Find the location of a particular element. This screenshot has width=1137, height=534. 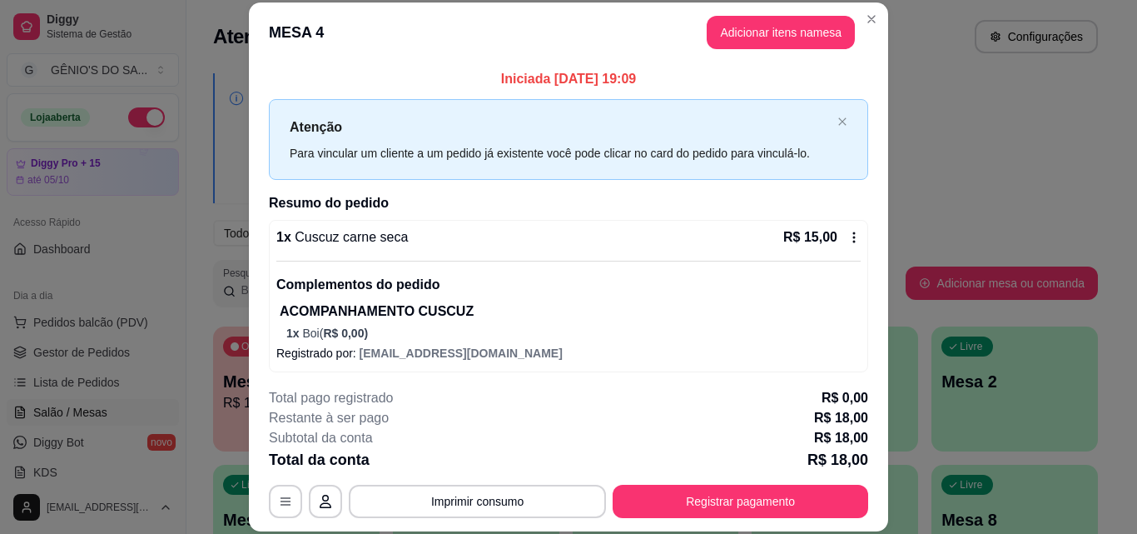

p: R$ 15,00 is located at coordinates (810, 237).